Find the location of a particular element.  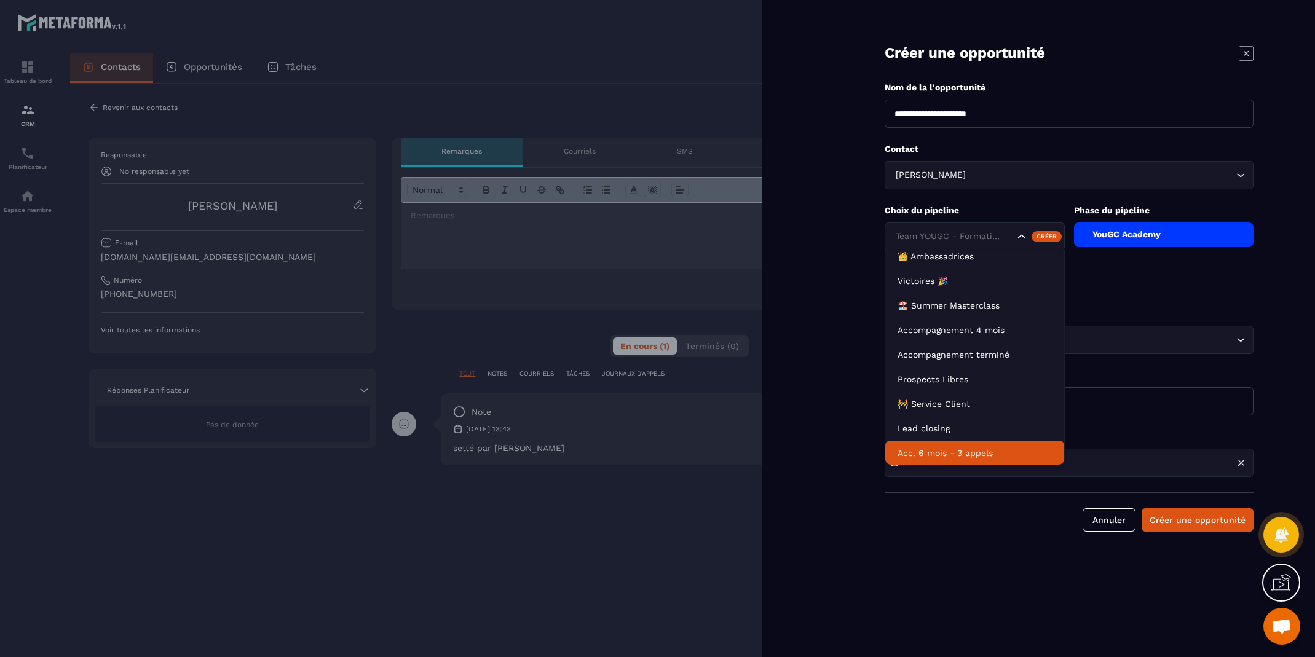

p: Prospects Libres is located at coordinates (974, 379).